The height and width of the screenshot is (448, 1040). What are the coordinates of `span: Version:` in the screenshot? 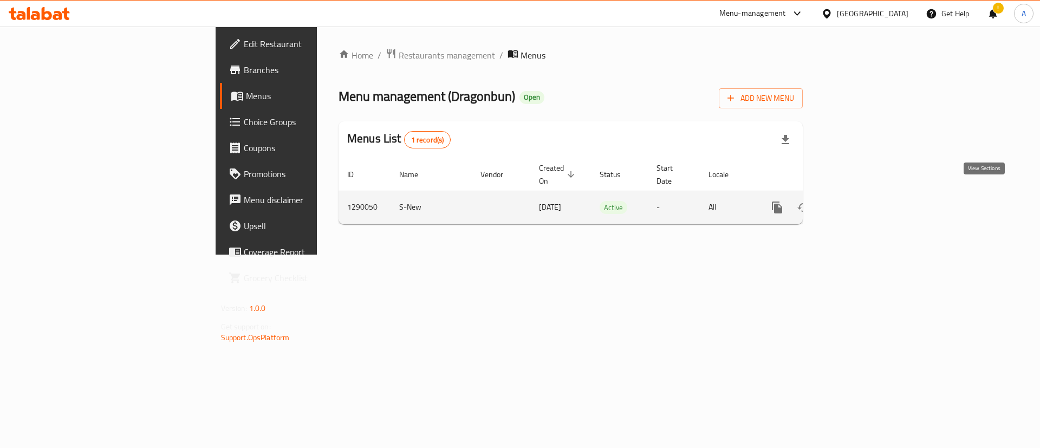 It's located at (234, 308).